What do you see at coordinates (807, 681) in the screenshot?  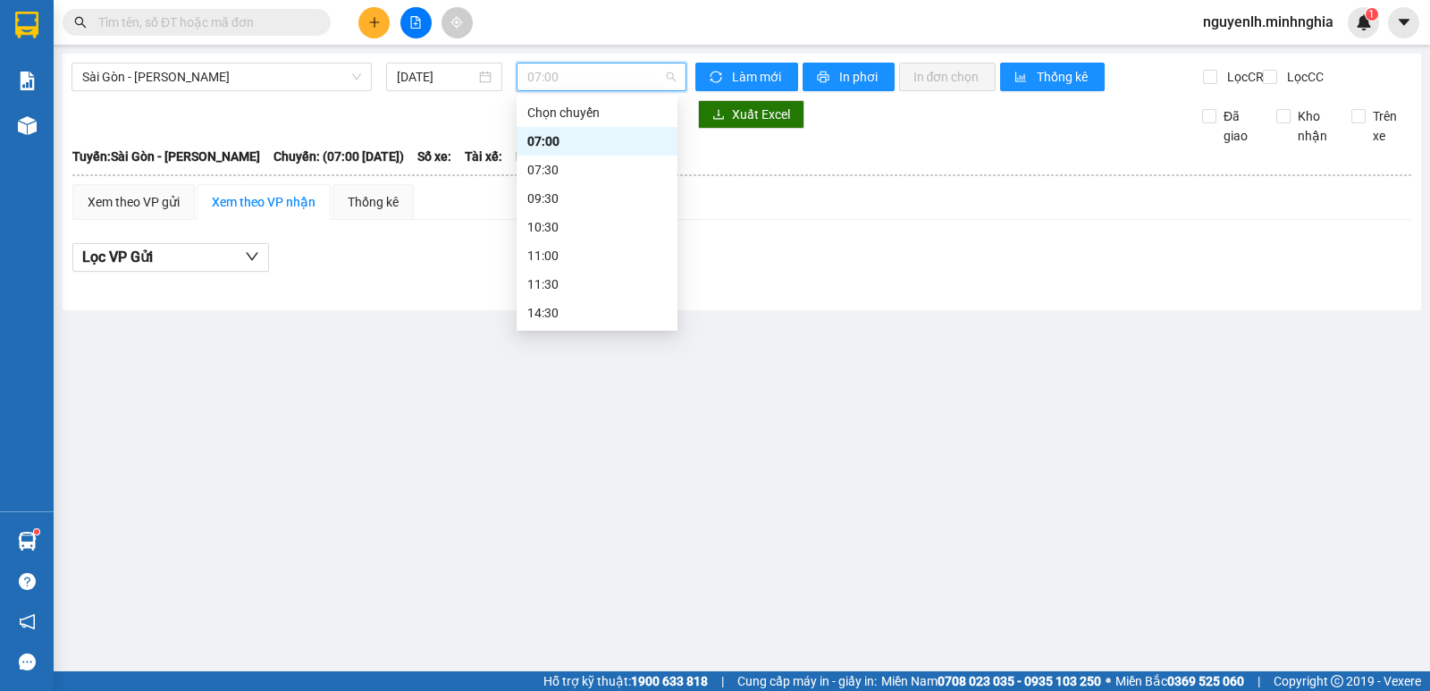 I see `span: Cung cấp máy in - giấy in:` at bounding box center [807, 681].